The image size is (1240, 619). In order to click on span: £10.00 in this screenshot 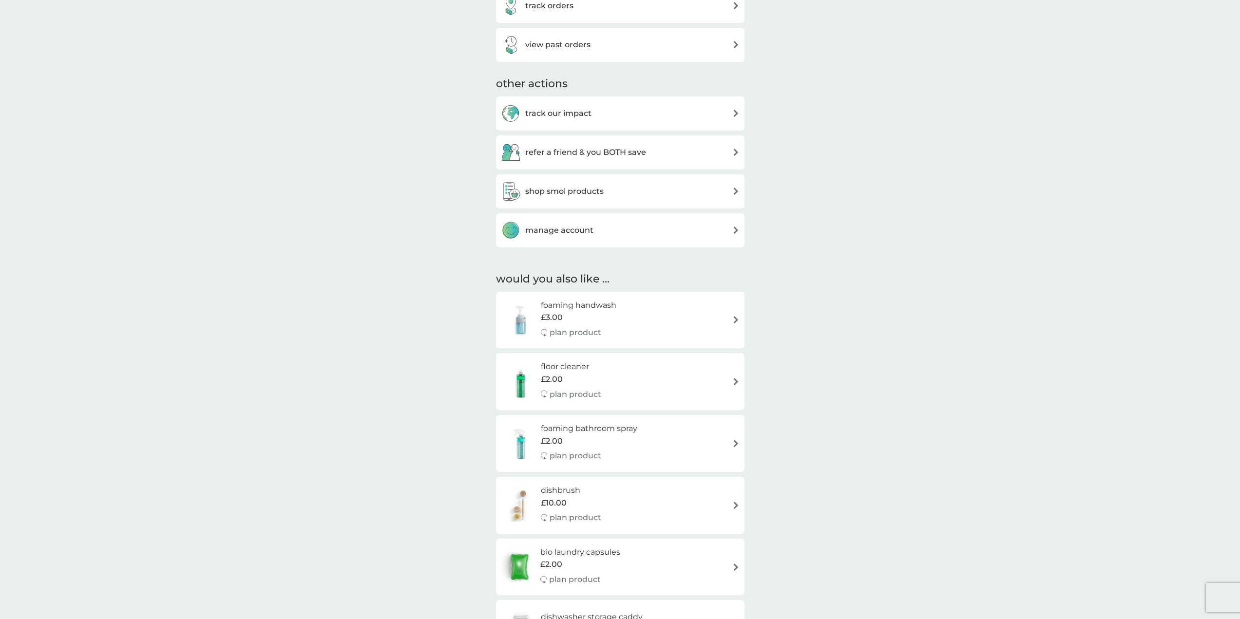, I will do `click(554, 503)`.